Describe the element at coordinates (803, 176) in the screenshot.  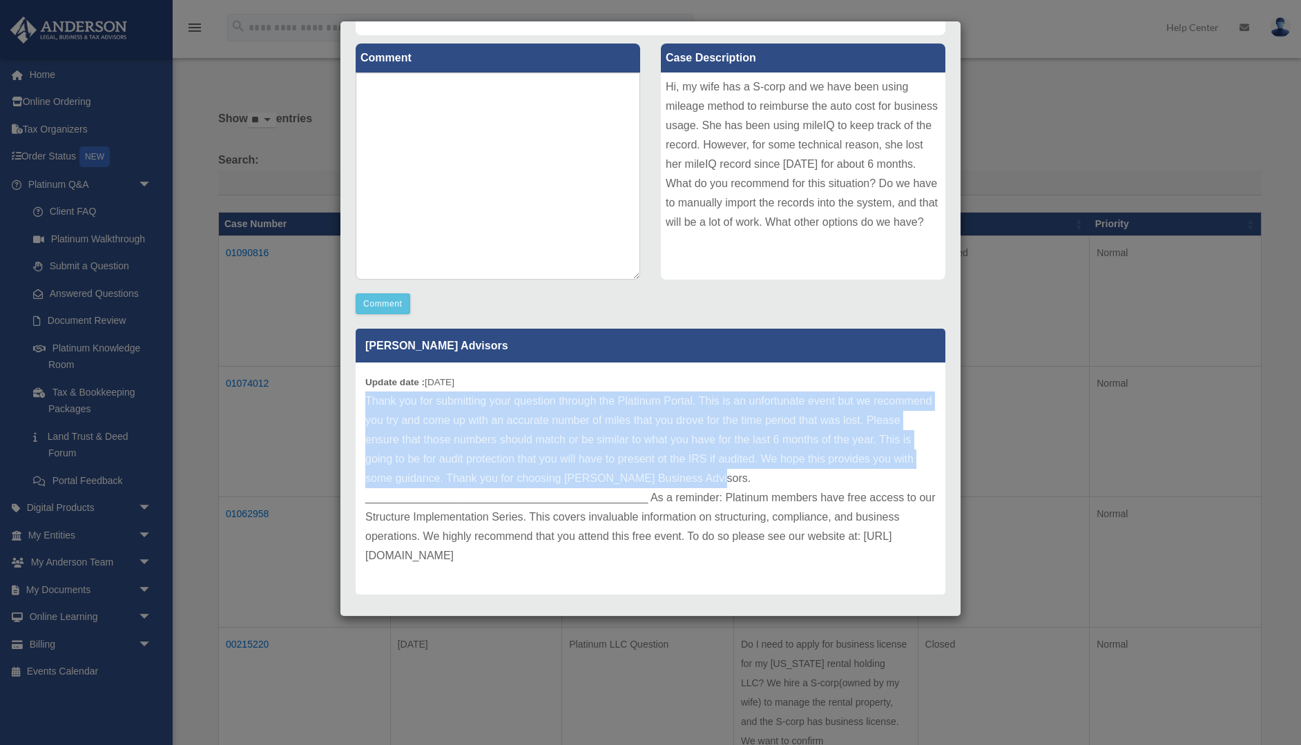
I see `div: Hi, my wife has a S-corp and we have been using mileage method to reimburse the auto cost for bus...` at that location.